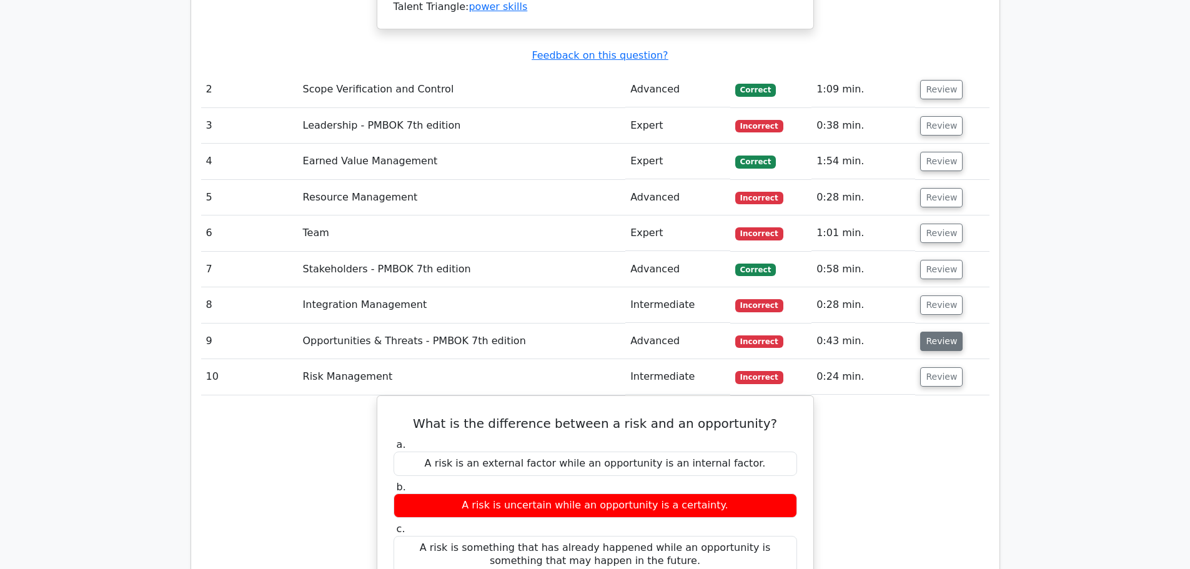 The image size is (1190, 569). Describe the element at coordinates (249, 377) in the screenshot. I see `td: 10` at that location.